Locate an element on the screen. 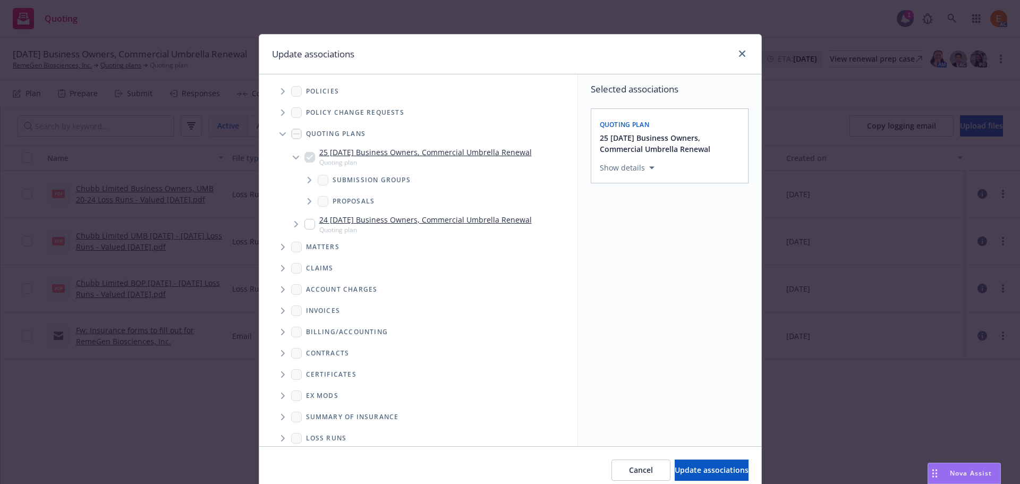  button: Update associations is located at coordinates (711, 470).